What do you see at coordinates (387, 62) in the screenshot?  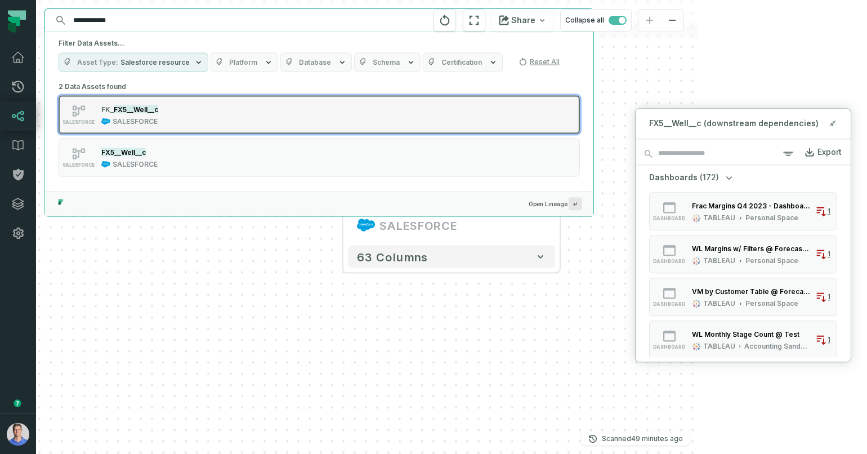 I see `button: Schema` at bounding box center [387, 62].